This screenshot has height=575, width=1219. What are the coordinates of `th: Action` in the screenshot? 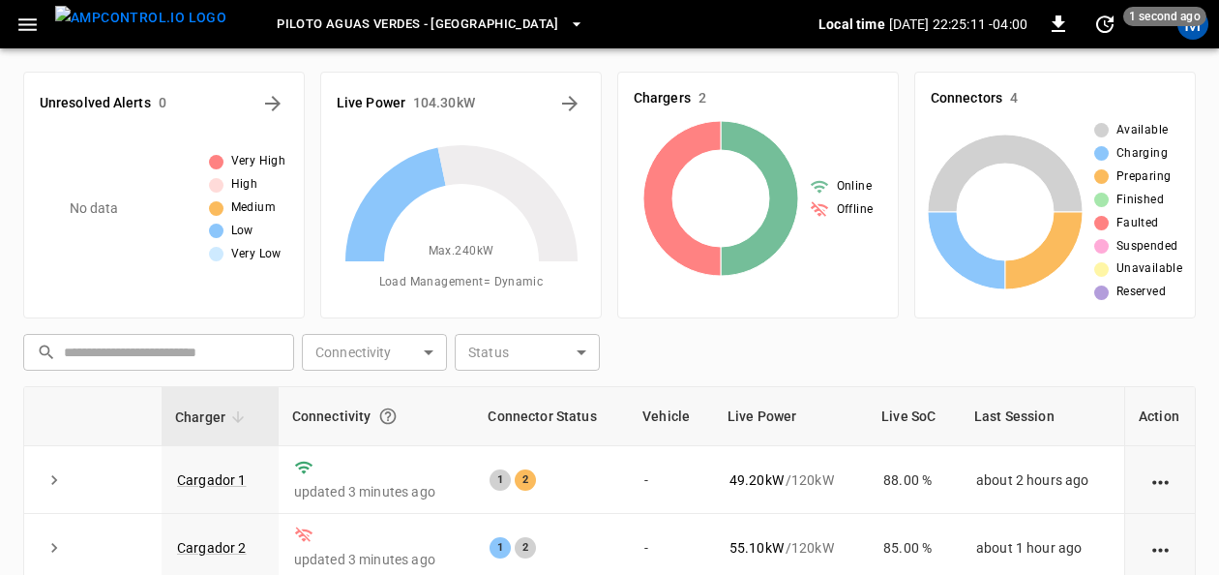 It's located at (1159, 416).